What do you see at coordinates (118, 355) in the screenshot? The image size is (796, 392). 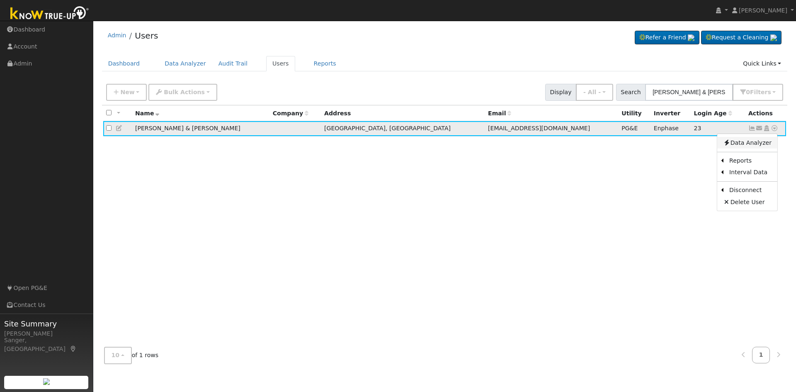 I see `button: 10` at bounding box center [118, 355].